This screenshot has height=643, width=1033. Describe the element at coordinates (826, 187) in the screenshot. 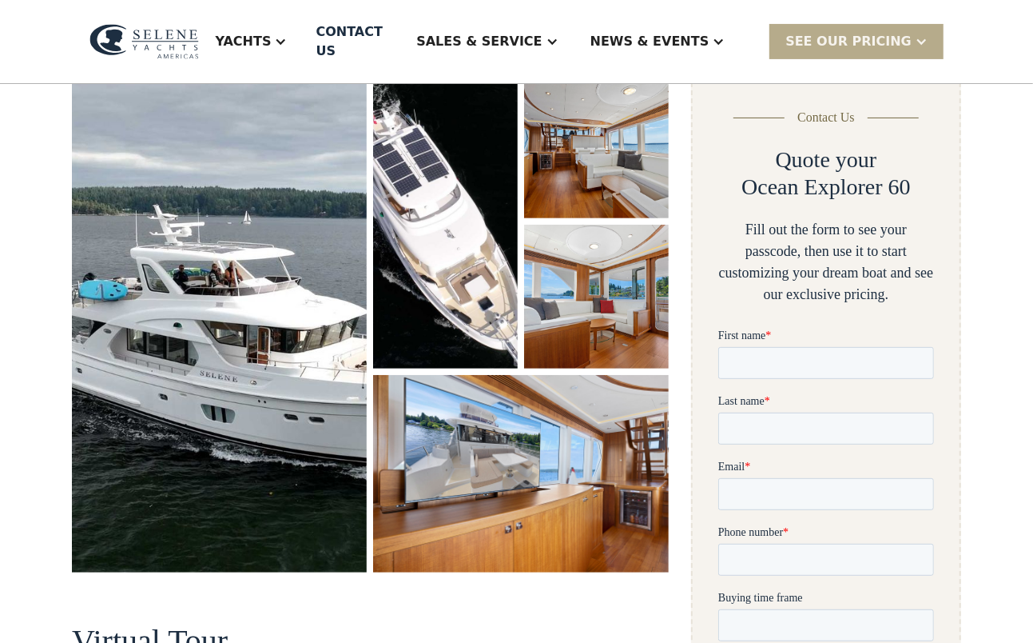

I see `h2: Ocean Explorer 60` at that location.